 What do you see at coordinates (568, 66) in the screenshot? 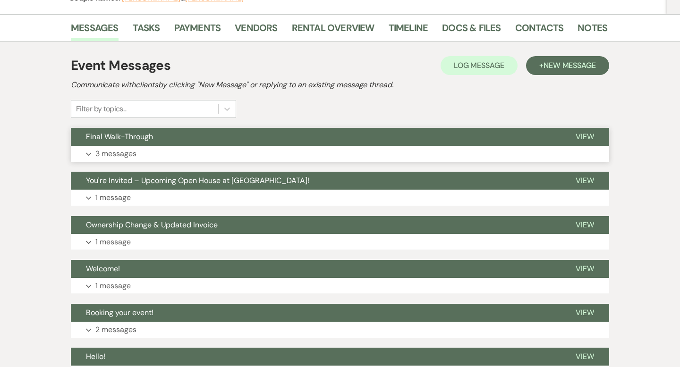
I see `button: +New Message` at bounding box center [568, 66].